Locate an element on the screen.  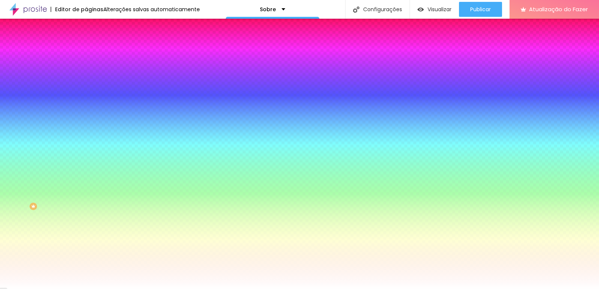
img: view-1.svg is located at coordinates (420, 9).